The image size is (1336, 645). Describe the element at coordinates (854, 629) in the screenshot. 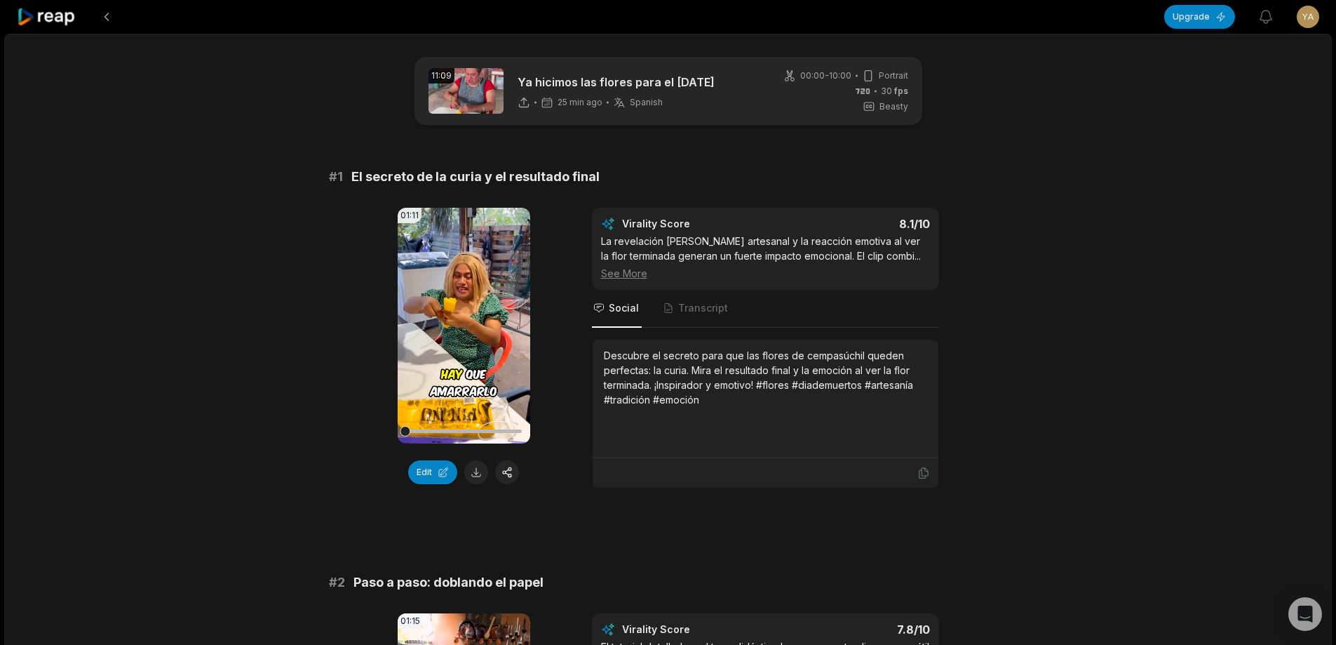

I see `div: 7.8 /10` at that location.